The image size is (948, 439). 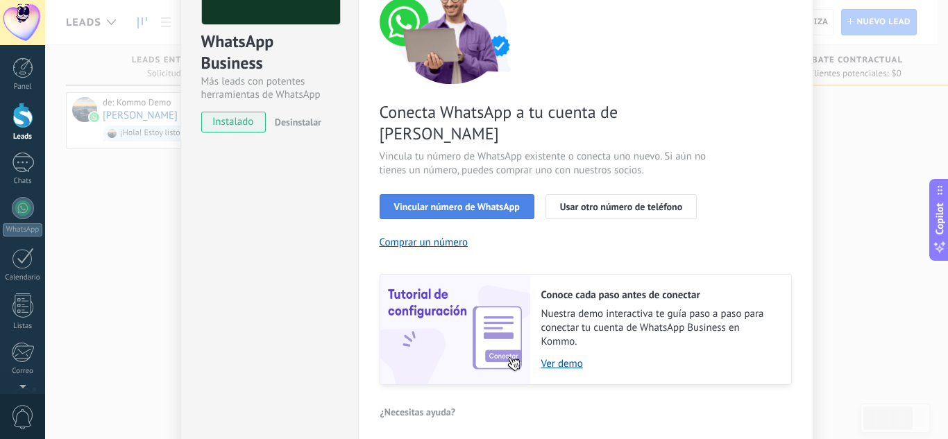 What do you see at coordinates (545, 164) in the screenshot?
I see `span: Vincula tu número de WhatsApp existente o conecta uno nuevo. Si aún no tienes un número, puedes c...` at bounding box center [545, 164].